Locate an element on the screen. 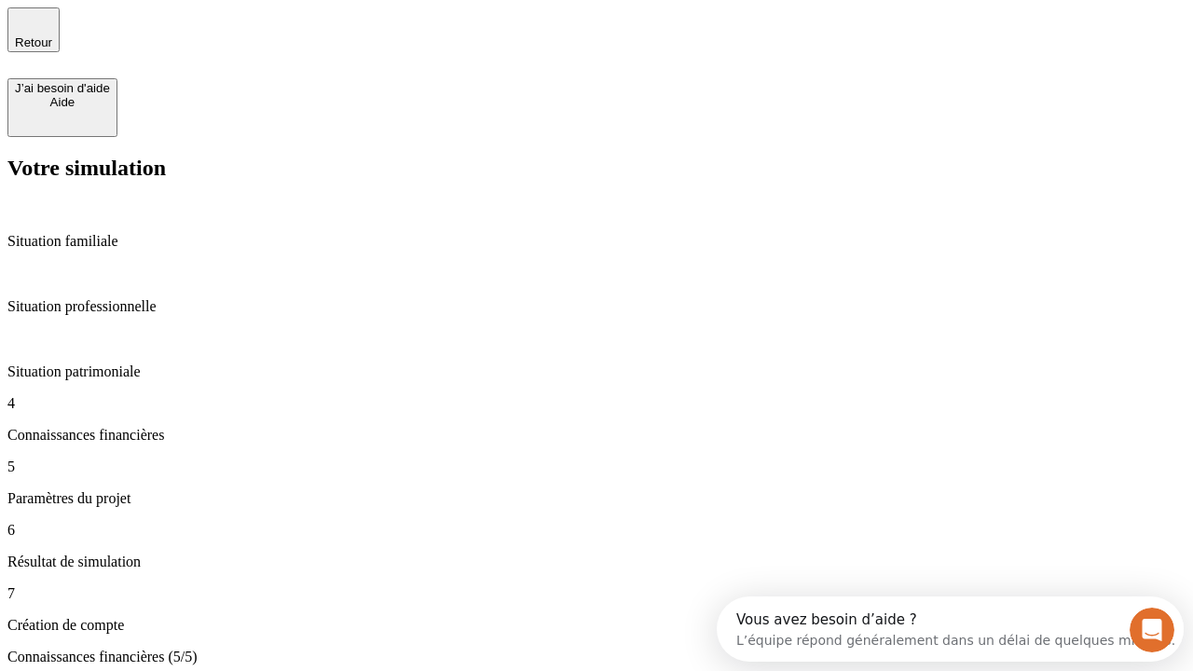 This screenshot has width=1193, height=671. span: Retour is located at coordinates (34, 42).